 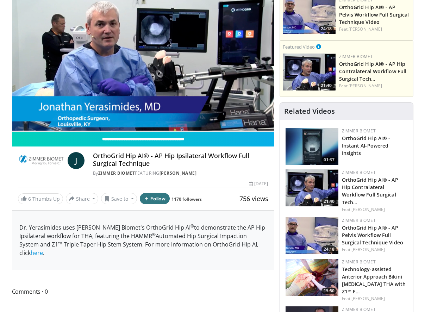 I want to click on a: 1170 followers, so click(x=186, y=199).